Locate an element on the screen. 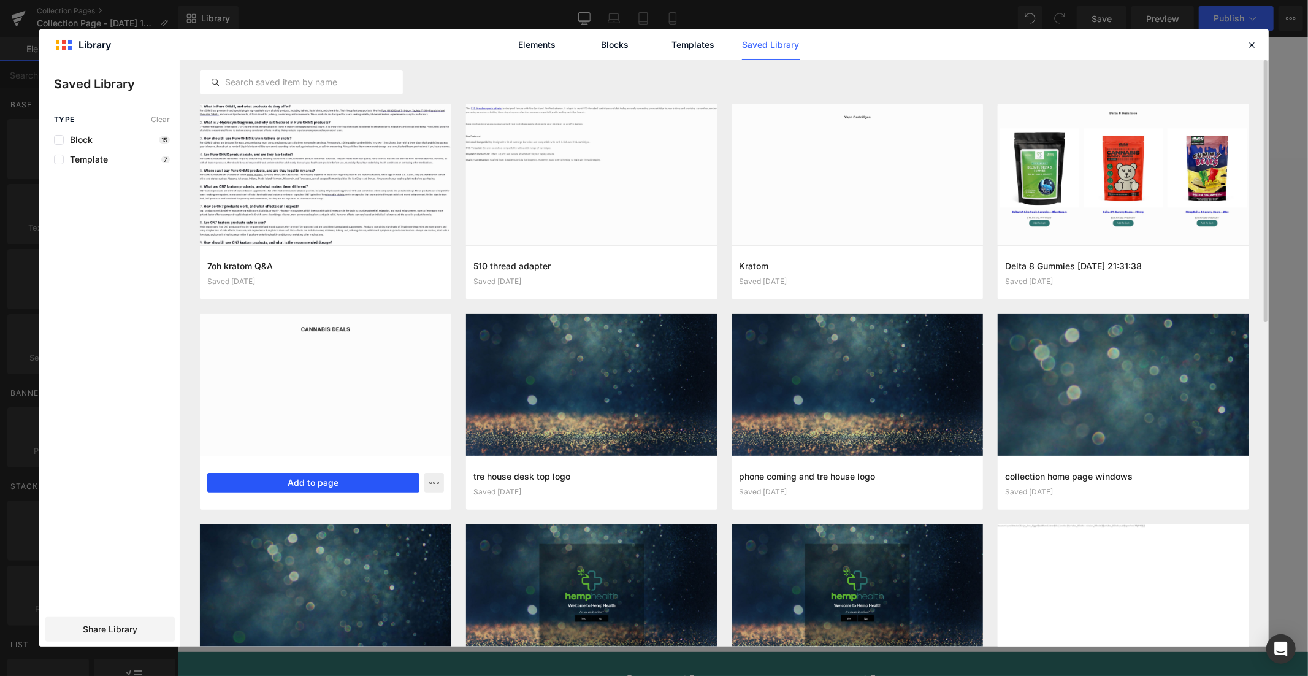  span: Type is located at coordinates (64, 120).